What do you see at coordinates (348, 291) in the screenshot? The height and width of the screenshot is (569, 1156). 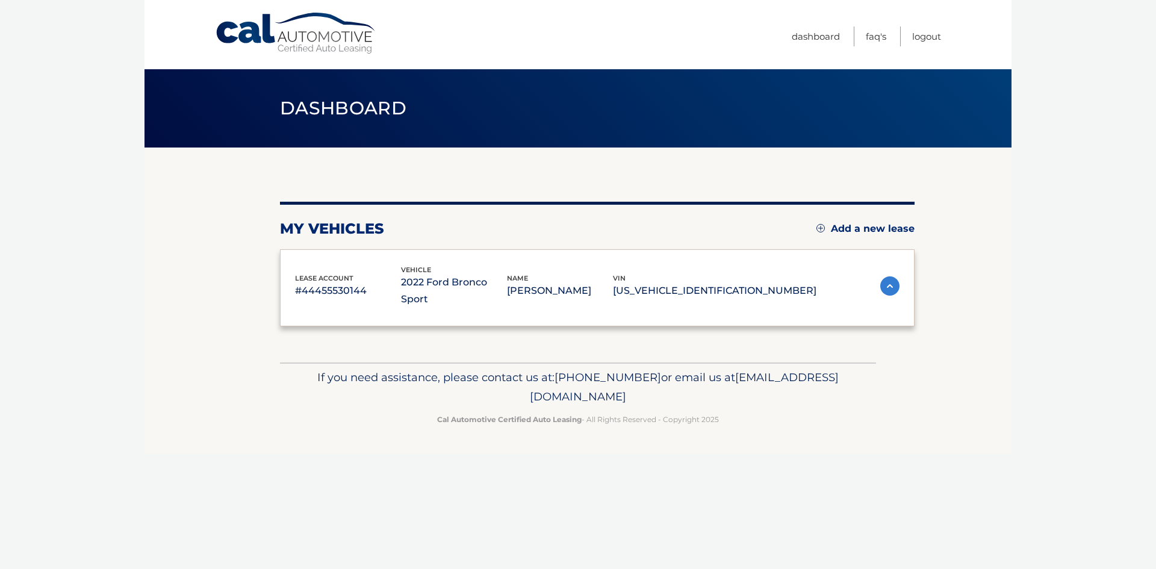 I see `p: #44455530144` at bounding box center [348, 291].